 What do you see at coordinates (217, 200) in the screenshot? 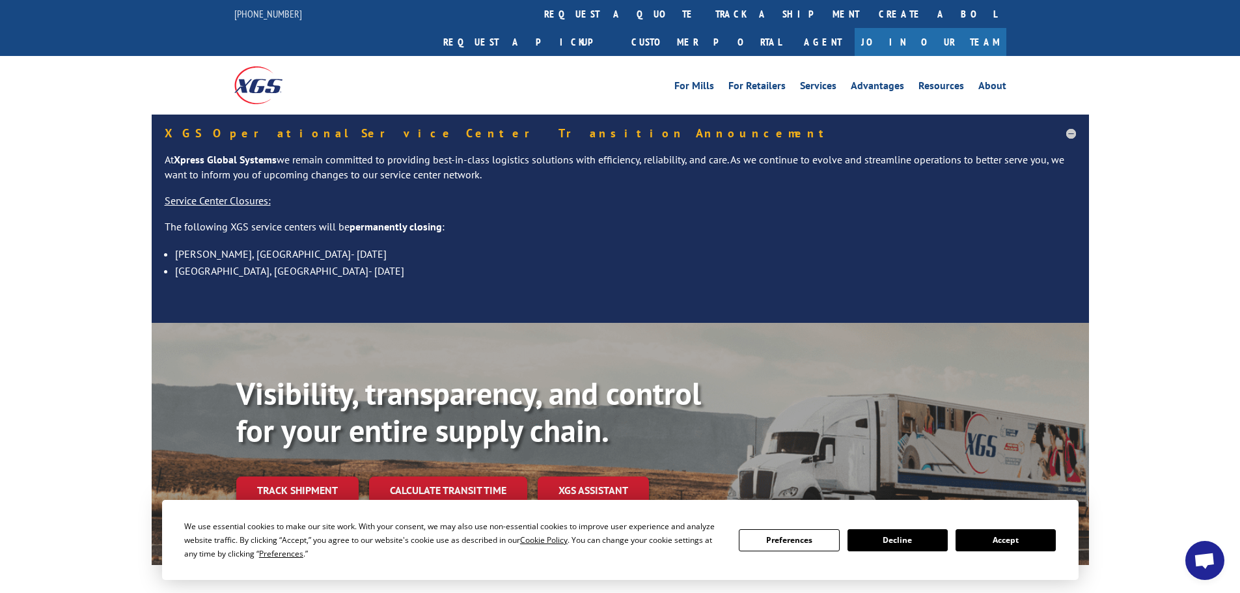
I see `u: Service Center Closures:` at bounding box center [217, 200].